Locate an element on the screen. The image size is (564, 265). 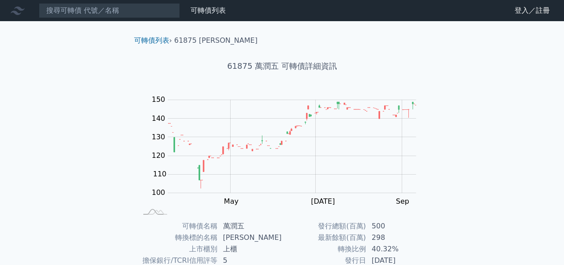
td: 40.32% is located at coordinates (396, 249).